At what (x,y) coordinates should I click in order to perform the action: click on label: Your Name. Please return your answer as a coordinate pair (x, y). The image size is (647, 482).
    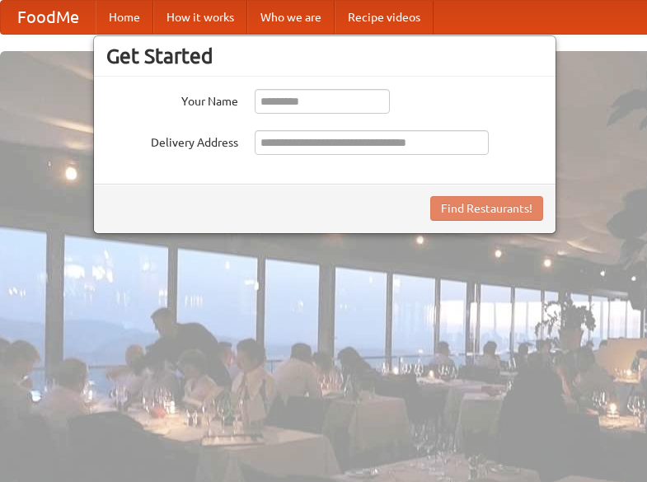
    Looking at the image, I should click on (172, 99).